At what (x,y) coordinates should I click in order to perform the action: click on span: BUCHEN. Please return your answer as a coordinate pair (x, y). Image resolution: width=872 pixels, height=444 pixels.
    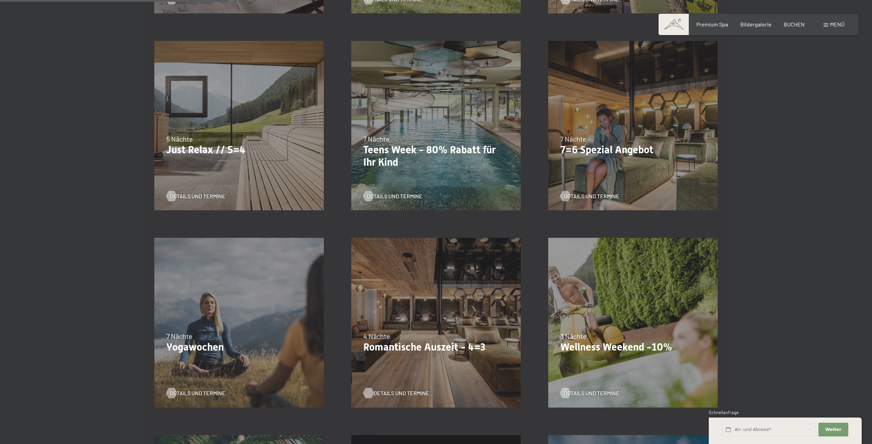
    Looking at the image, I should click on (794, 24).